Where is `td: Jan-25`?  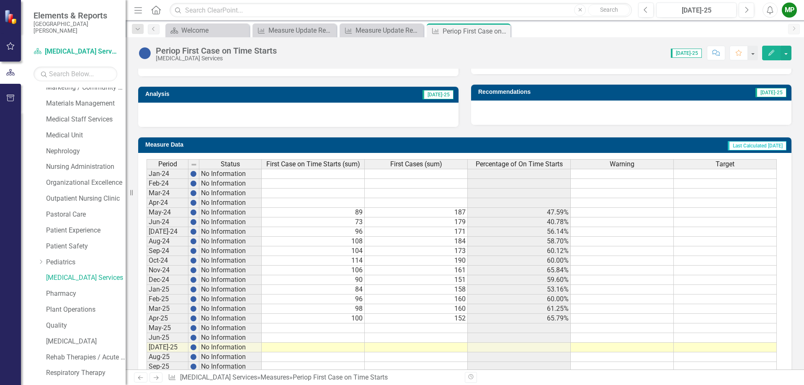 td: Jan-25 is located at coordinates (167, 289).